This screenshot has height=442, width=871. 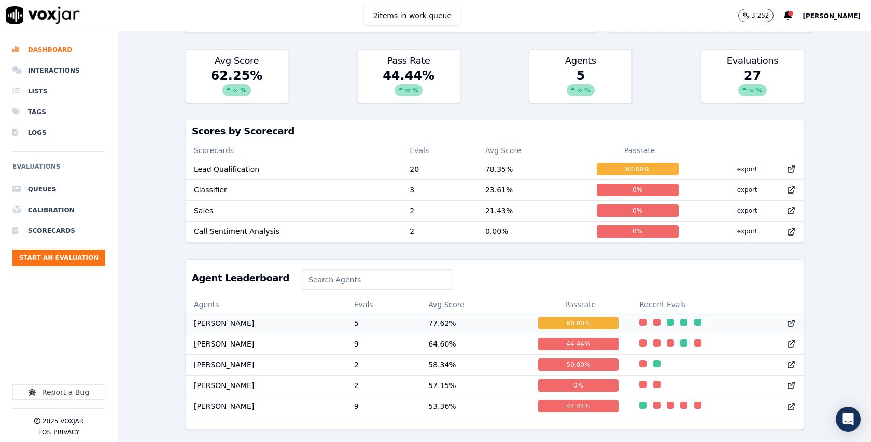 I want to click on p: 2025 Voxjar, so click(x=63, y=421).